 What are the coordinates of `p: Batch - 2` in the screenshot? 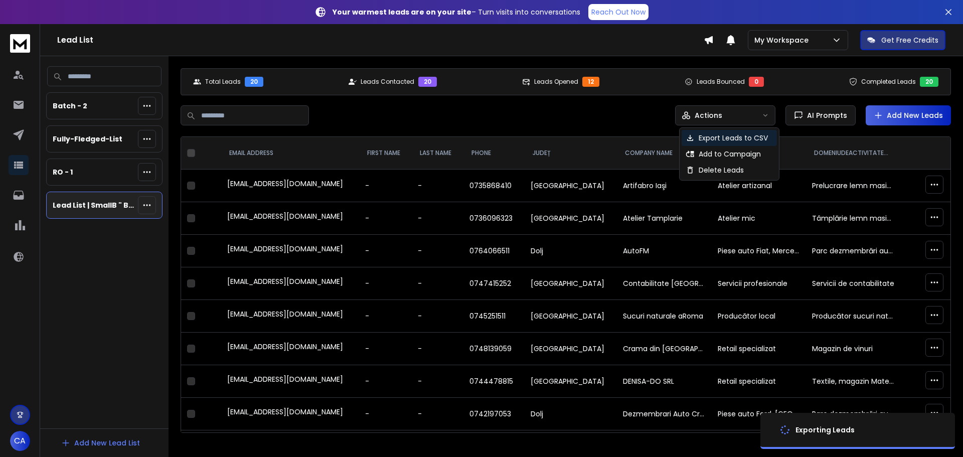 It's located at (70, 106).